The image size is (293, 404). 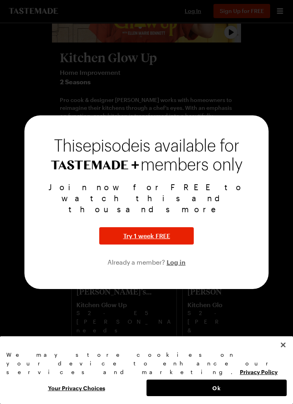 I want to click on img: Tastemade+, so click(x=95, y=165).